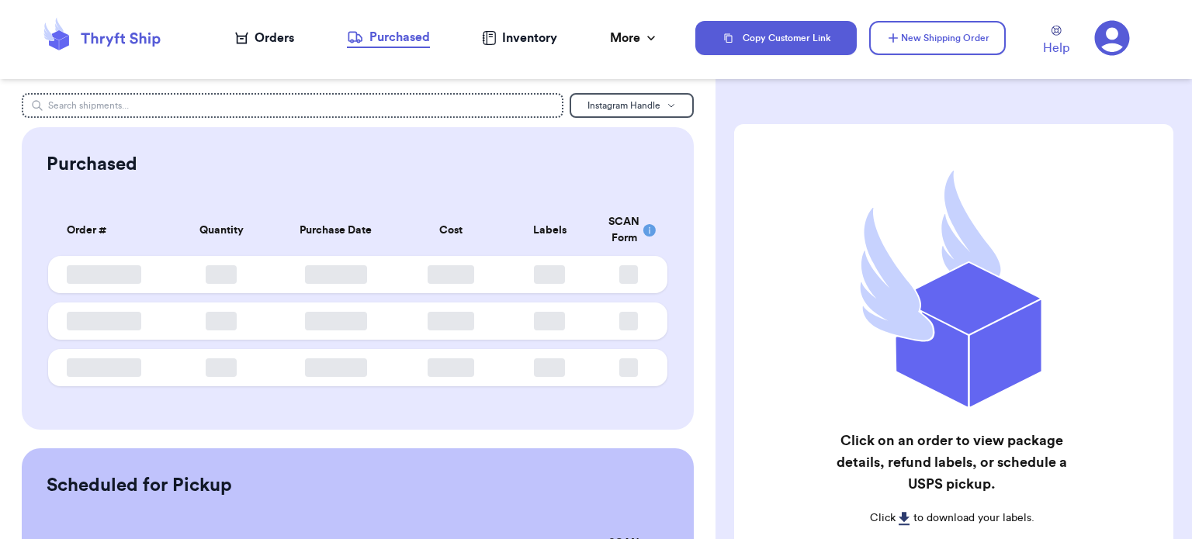  What do you see at coordinates (388, 37) in the screenshot?
I see `div: Purchased` at bounding box center [388, 37].